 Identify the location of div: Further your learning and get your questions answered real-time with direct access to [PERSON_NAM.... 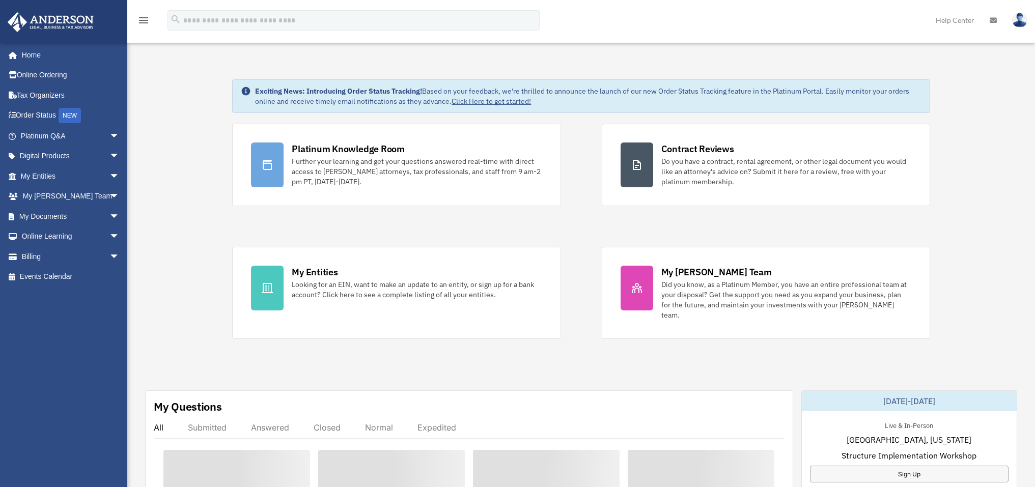
(417, 172).